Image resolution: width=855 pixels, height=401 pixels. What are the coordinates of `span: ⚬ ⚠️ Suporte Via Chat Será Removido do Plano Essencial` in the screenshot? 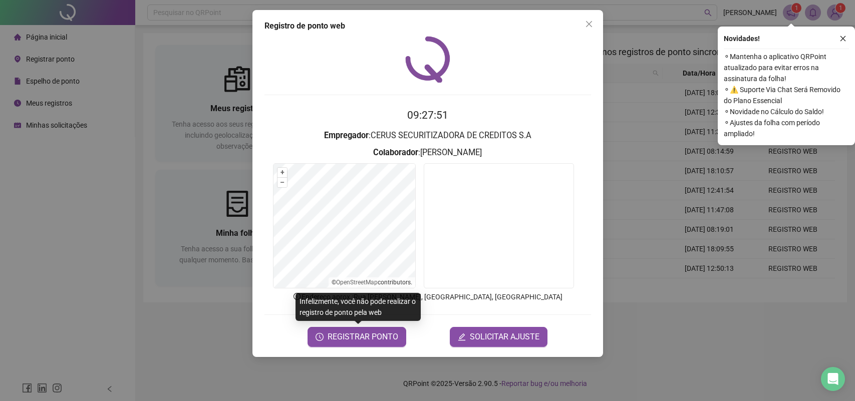 It's located at (786, 95).